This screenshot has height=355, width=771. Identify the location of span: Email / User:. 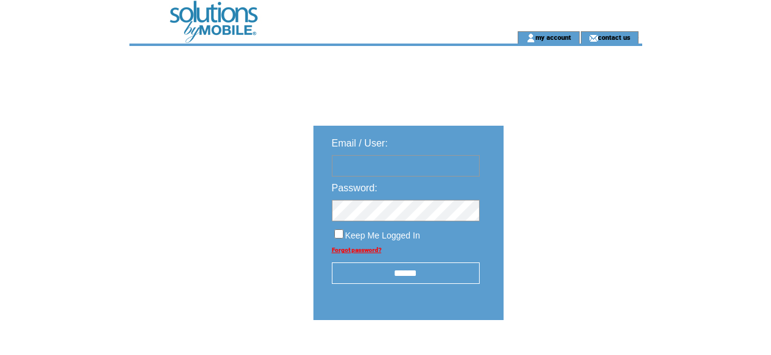
(360, 143).